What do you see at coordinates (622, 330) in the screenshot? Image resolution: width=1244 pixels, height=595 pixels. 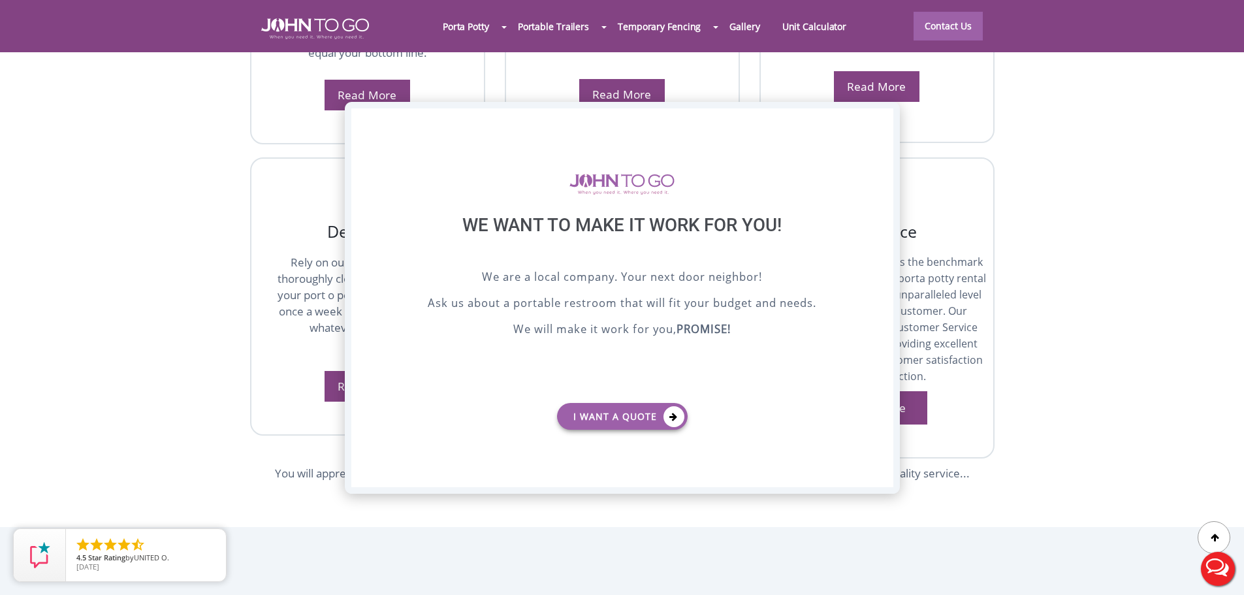 I see `p: We will make it work for you,` at bounding box center [622, 330].